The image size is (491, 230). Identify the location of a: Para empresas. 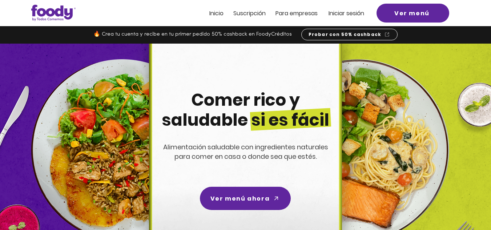
(297, 13).